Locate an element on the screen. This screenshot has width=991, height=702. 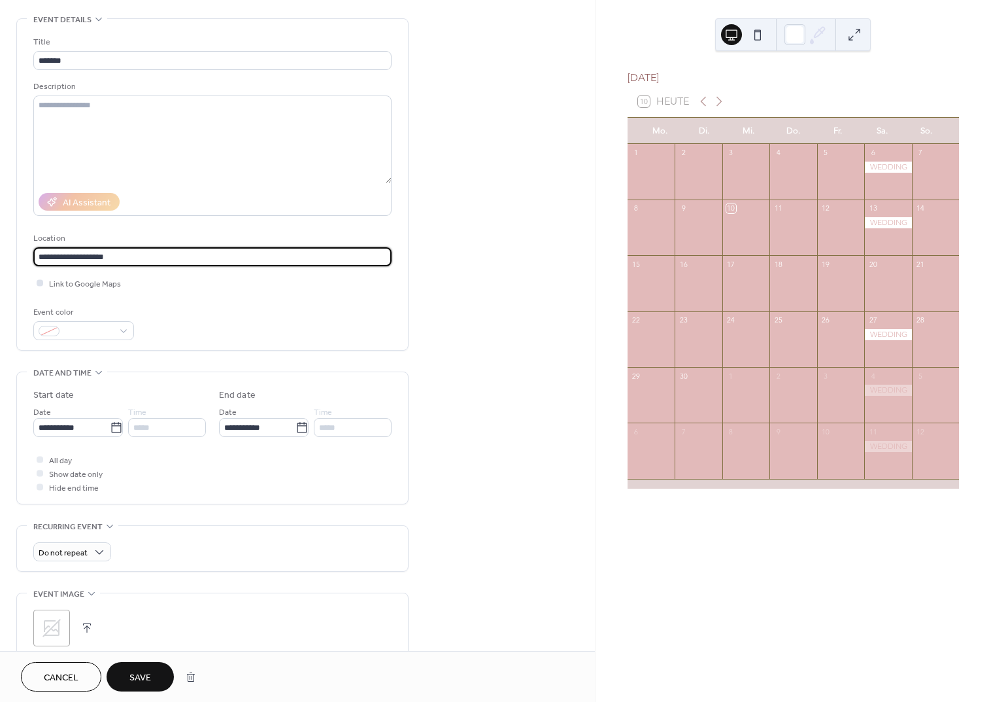
div: 18 is located at coordinates (778, 264).